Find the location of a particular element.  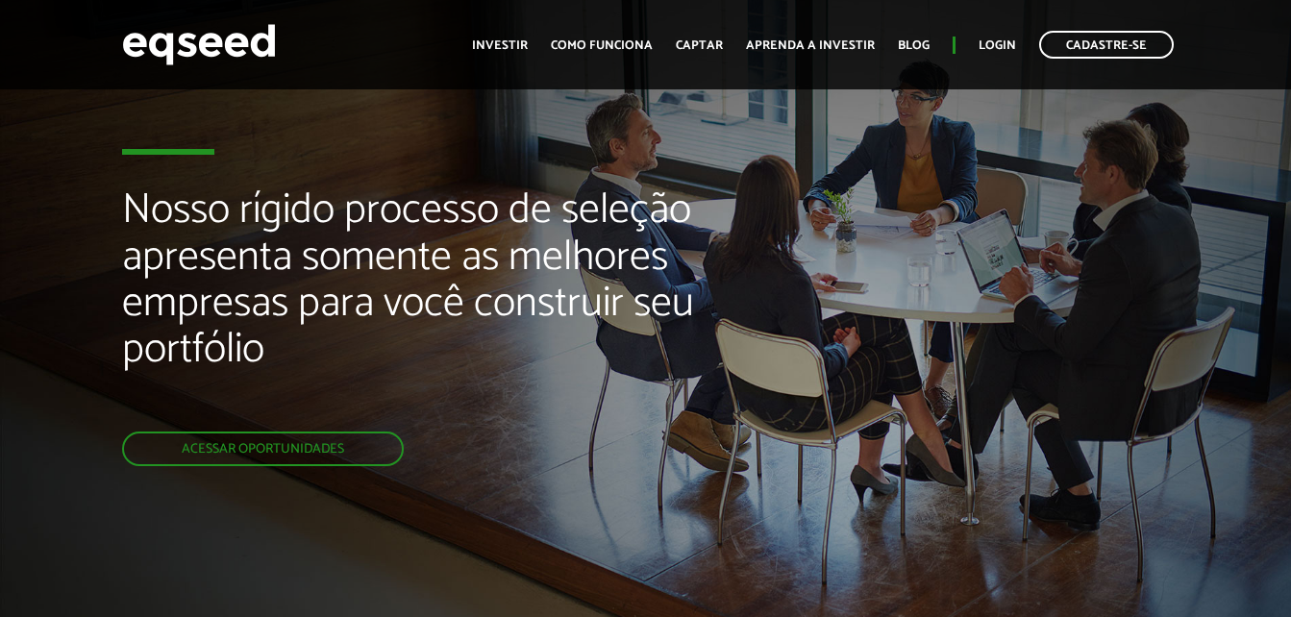

img: EqSeed is located at coordinates (199, 44).